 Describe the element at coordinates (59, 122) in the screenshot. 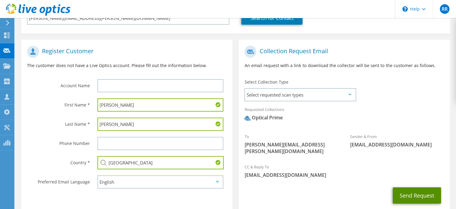

I see `label: Last Name *` at that location.